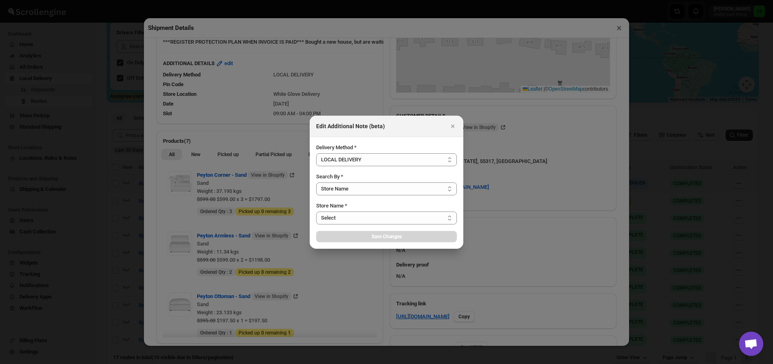 The image size is (773, 364). I want to click on span: Delivery Method *, so click(336, 147).